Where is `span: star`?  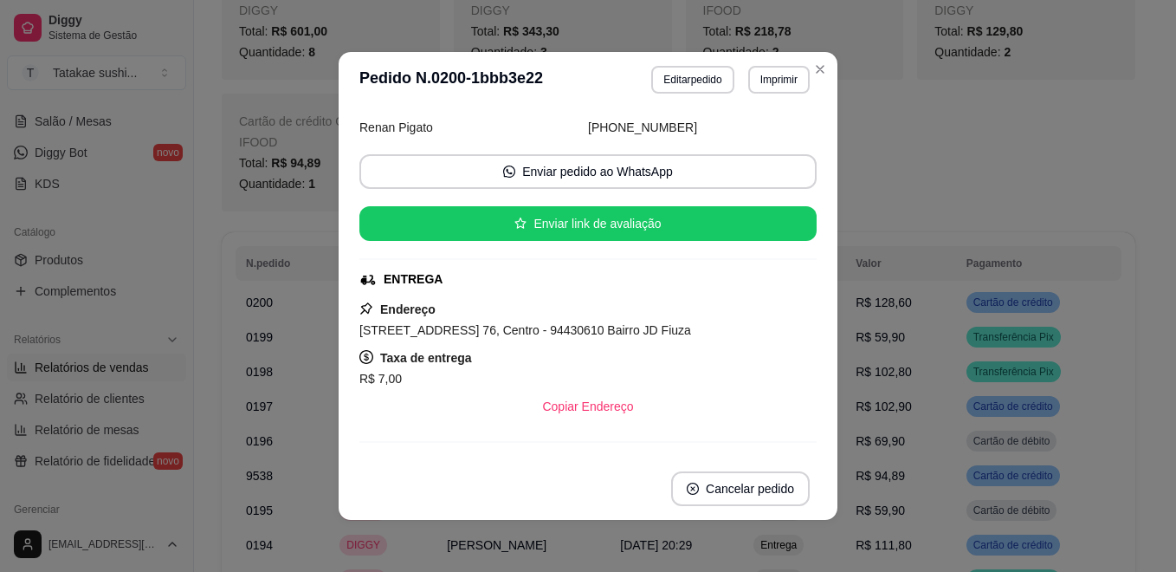
span: star is located at coordinates (521, 223).